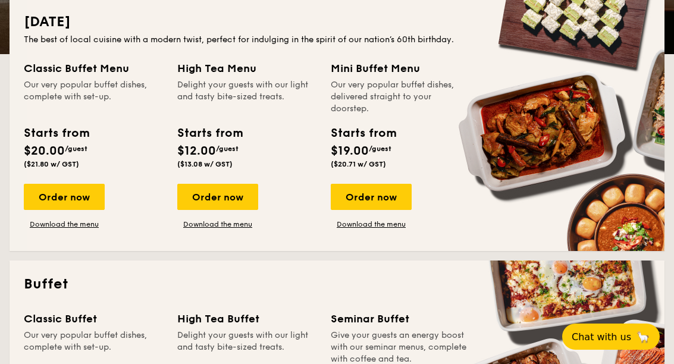 The height and width of the screenshot is (364, 674). What do you see at coordinates (400, 97) in the screenshot?
I see `div: Our very popular buffet dishes, delivered straight to your doorstep.` at bounding box center [400, 97].